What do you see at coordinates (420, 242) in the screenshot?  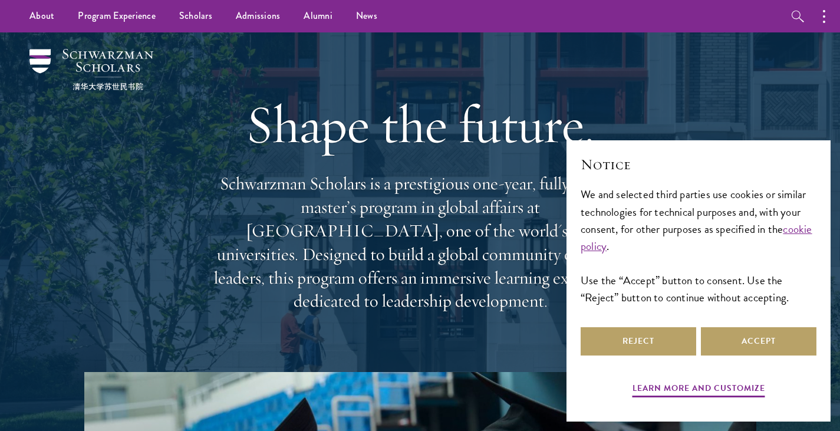 I see `p: Schwarzman Scholars is a prestigious one-year, fully funded master’s program in global affairs at...` at bounding box center [420, 242].